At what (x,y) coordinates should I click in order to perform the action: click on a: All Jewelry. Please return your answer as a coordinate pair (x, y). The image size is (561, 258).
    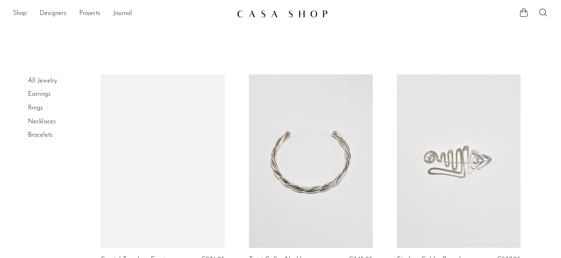
    Looking at the image, I should click on (42, 81).